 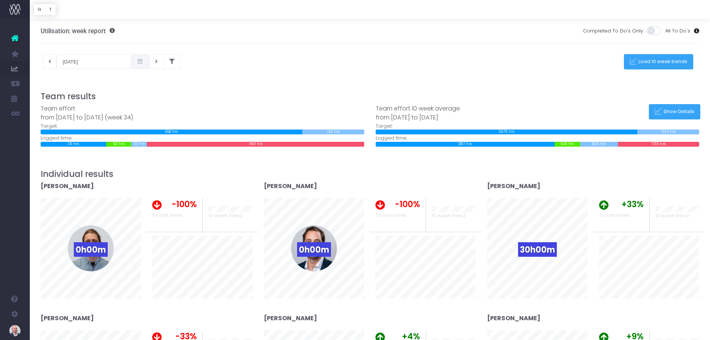 I want to click on div: 1324 hrs, so click(x=668, y=132).